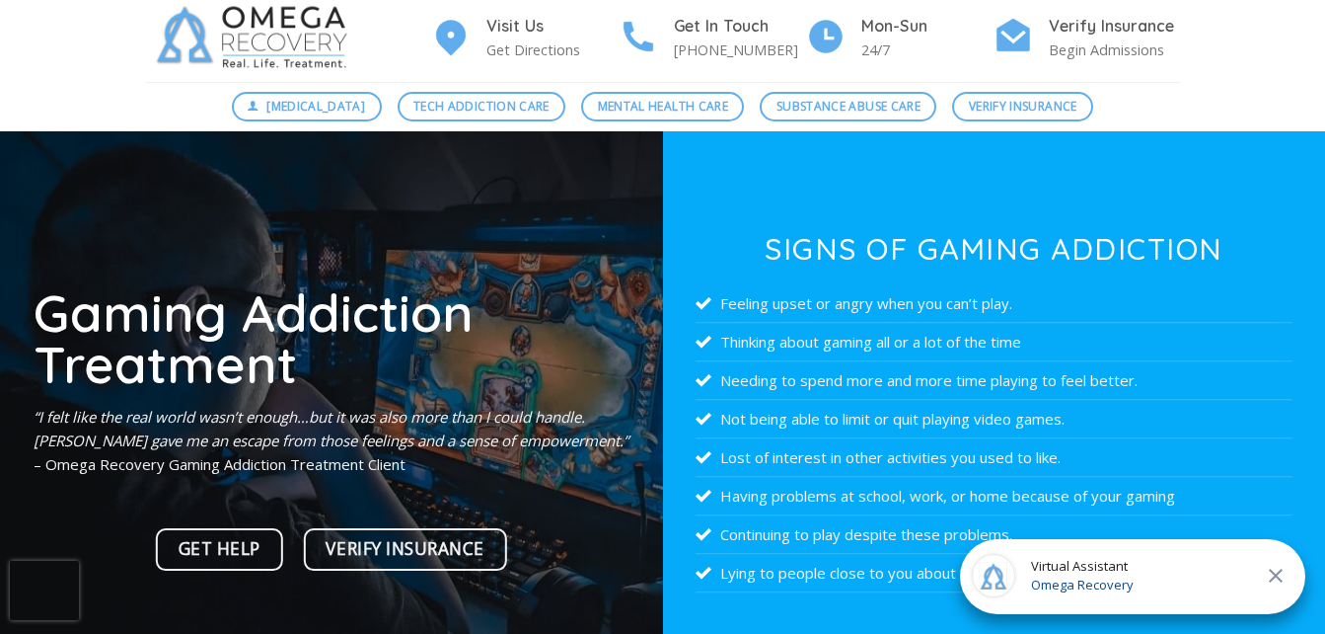  What do you see at coordinates (482, 106) in the screenshot?
I see `span: Tech Addiction Care` at bounding box center [482, 106].